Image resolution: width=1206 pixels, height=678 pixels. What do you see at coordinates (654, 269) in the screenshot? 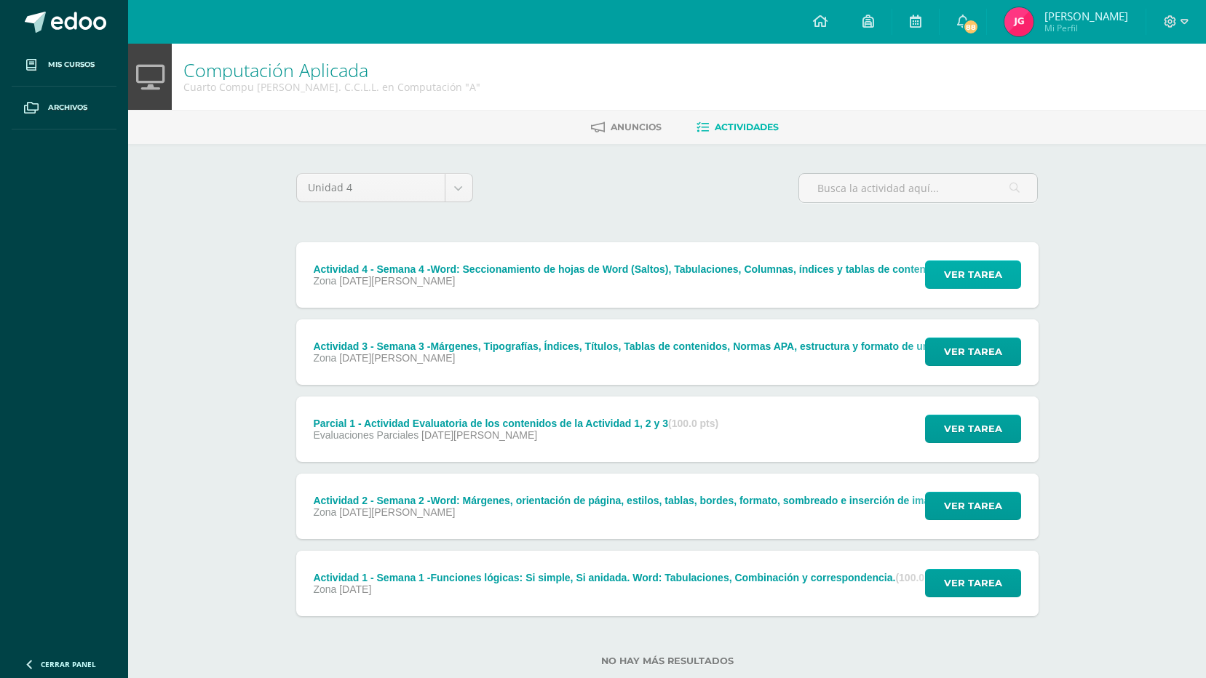
I see `div: Actividad 4 - Semana 4 -Word: Seccionamiento de hojas de Word (Saltos), Tabulaciones, Columnas, í...` at bounding box center [654, 269].